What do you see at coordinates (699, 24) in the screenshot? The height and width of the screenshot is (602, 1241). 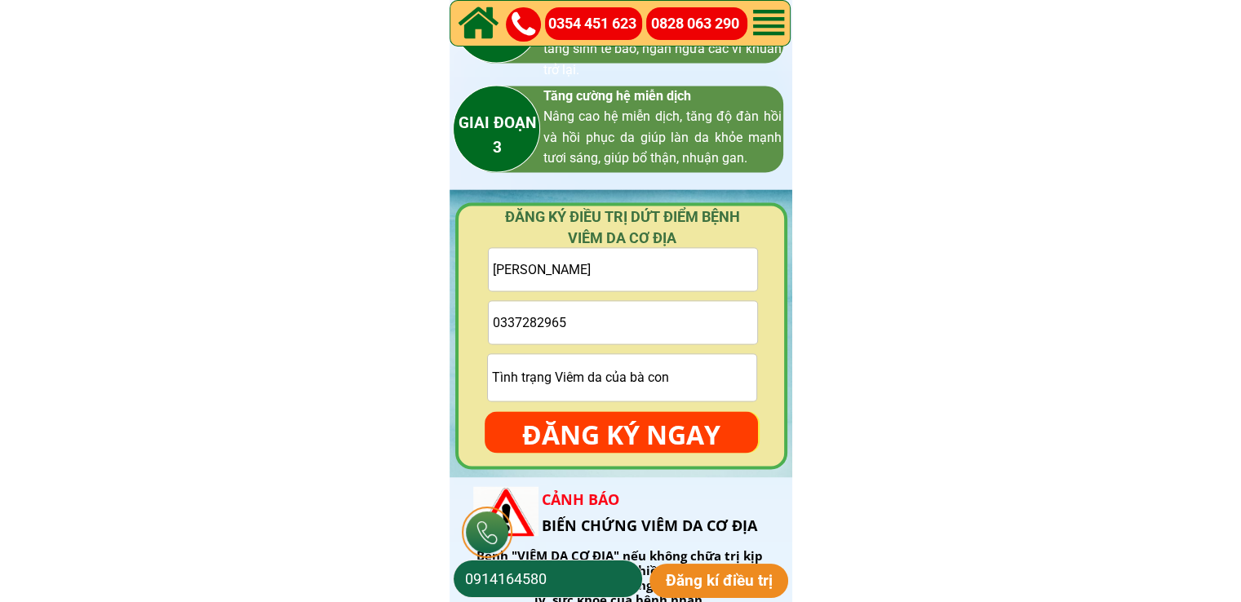 I see `a: 0828 063 290` at bounding box center [699, 24].